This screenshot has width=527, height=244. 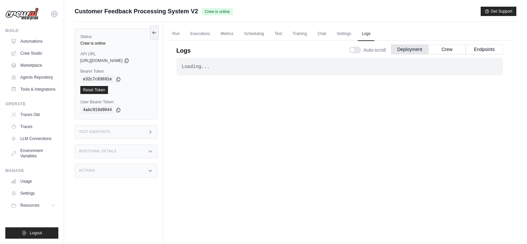 I want to click on span: Customer Feedback Processing System V2, so click(x=136, y=11).